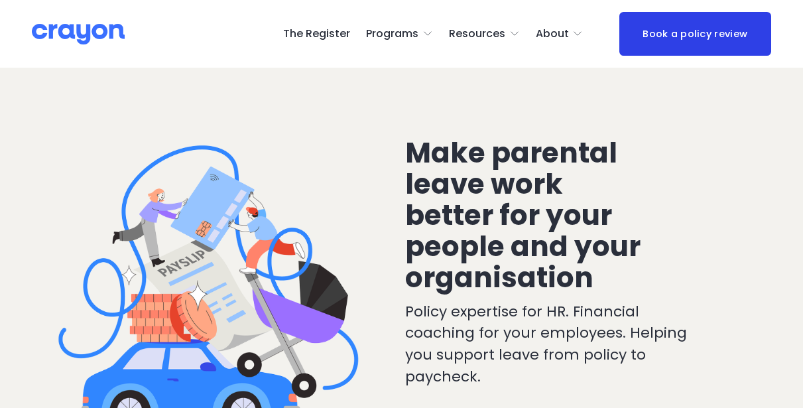  What do you see at coordinates (477, 34) in the screenshot?
I see `span: Resources` at bounding box center [477, 34].